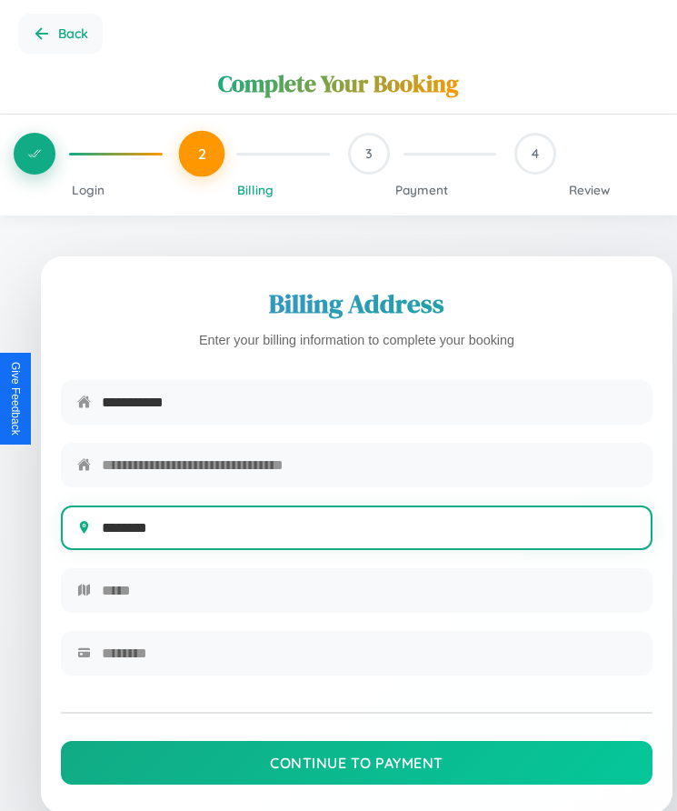 This screenshot has width=677, height=811. Describe the element at coordinates (201, 154) in the screenshot. I see `span: 2` at that location.